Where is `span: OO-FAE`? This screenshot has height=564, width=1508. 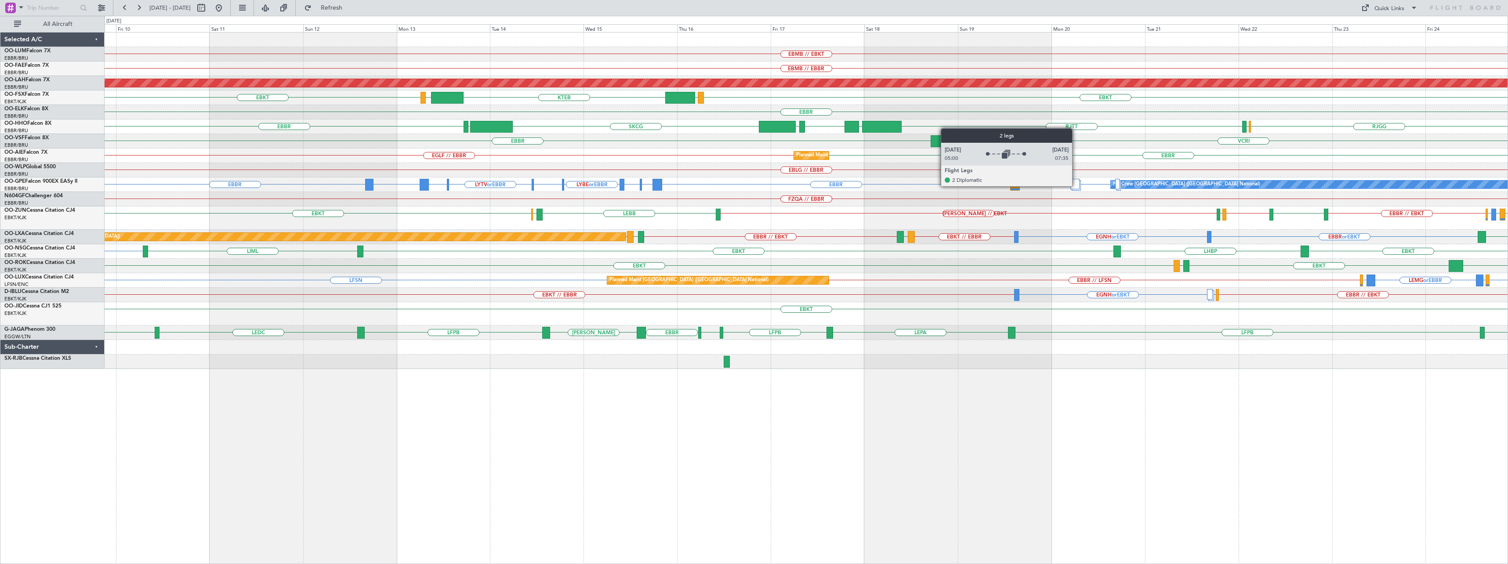
span: OO-FAE is located at coordinates (15, 65).